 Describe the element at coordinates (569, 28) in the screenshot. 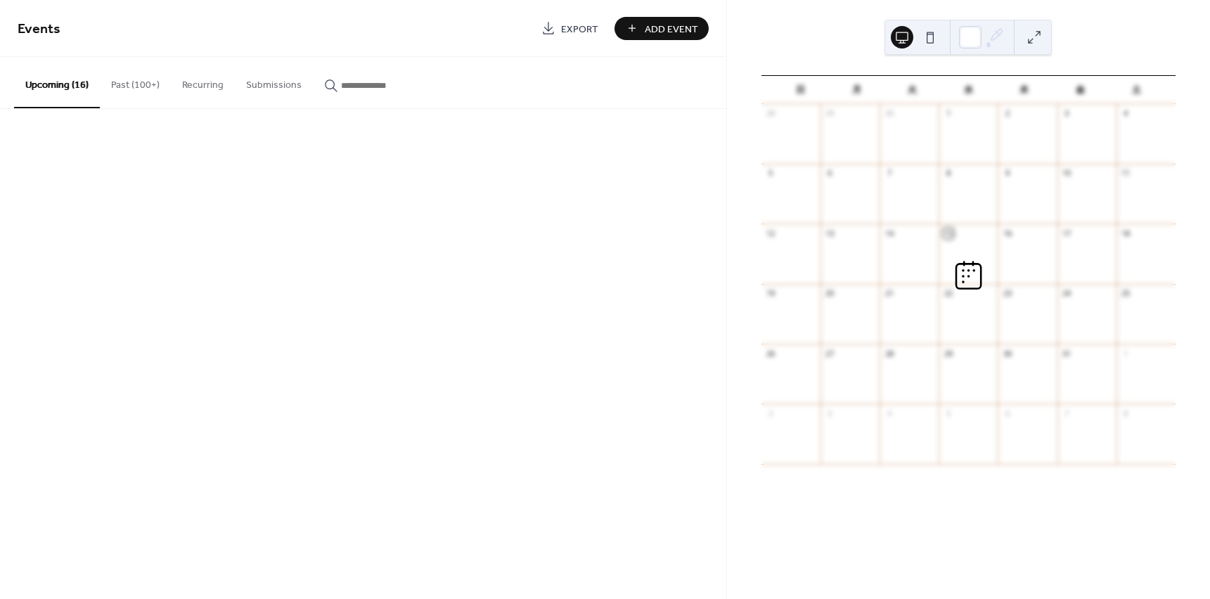

I see `a: Export` at that location.